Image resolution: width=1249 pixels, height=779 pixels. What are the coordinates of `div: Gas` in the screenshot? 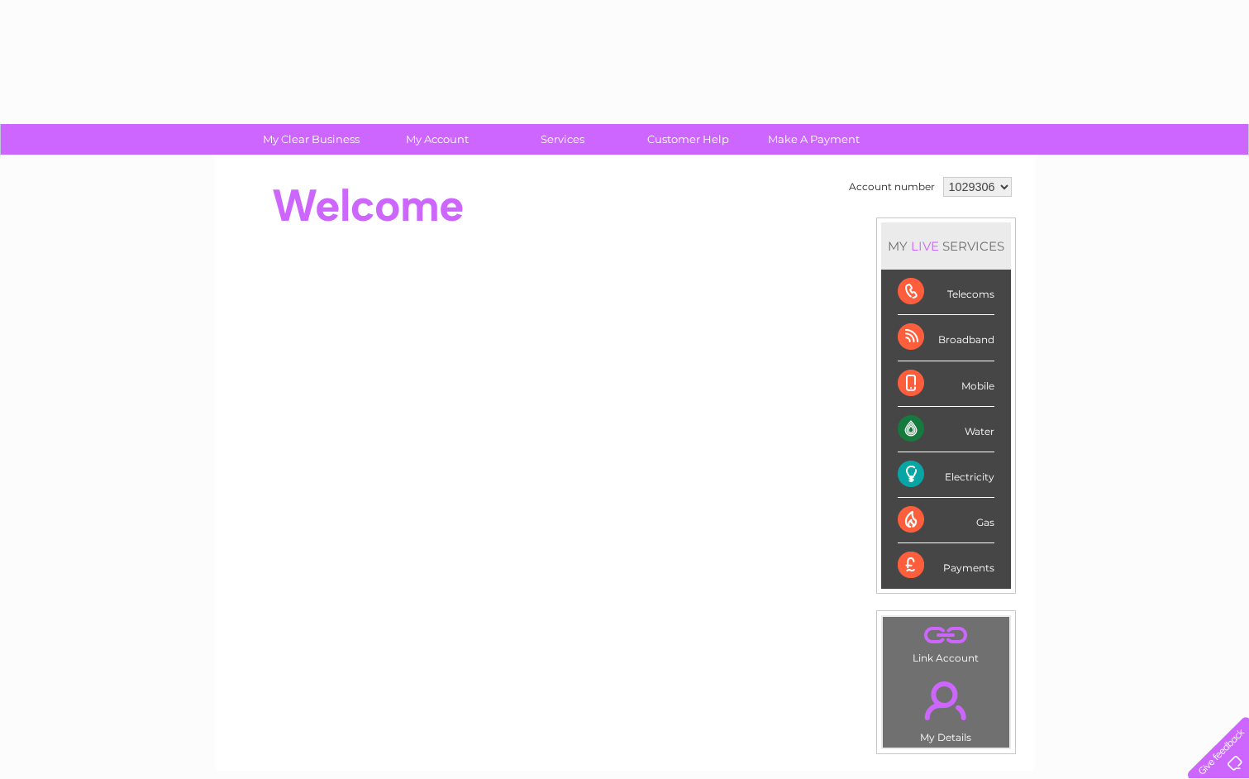 It's located at (946, 520).